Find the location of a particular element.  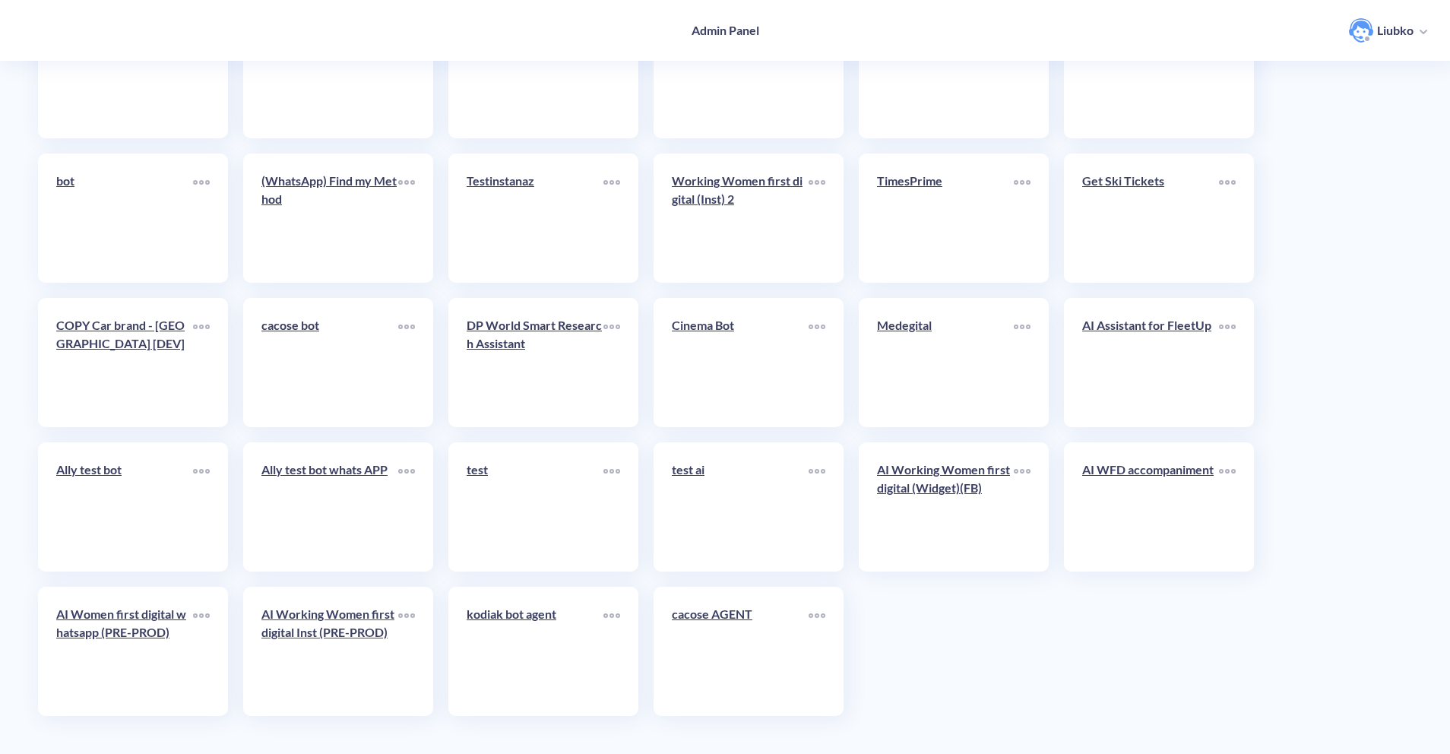

a: Ally test bot whats APP is located at coordinates (330, 507).